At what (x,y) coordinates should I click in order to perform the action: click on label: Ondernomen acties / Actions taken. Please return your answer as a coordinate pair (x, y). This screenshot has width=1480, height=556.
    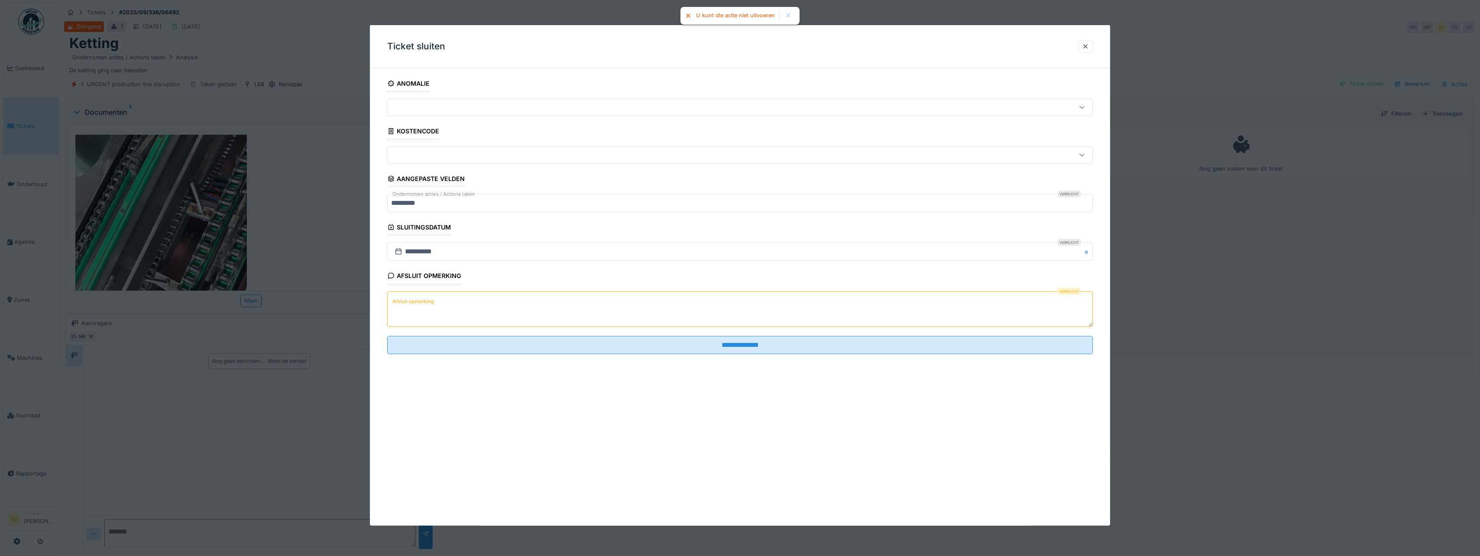
    Looking at the image, I should click on (434, 194).